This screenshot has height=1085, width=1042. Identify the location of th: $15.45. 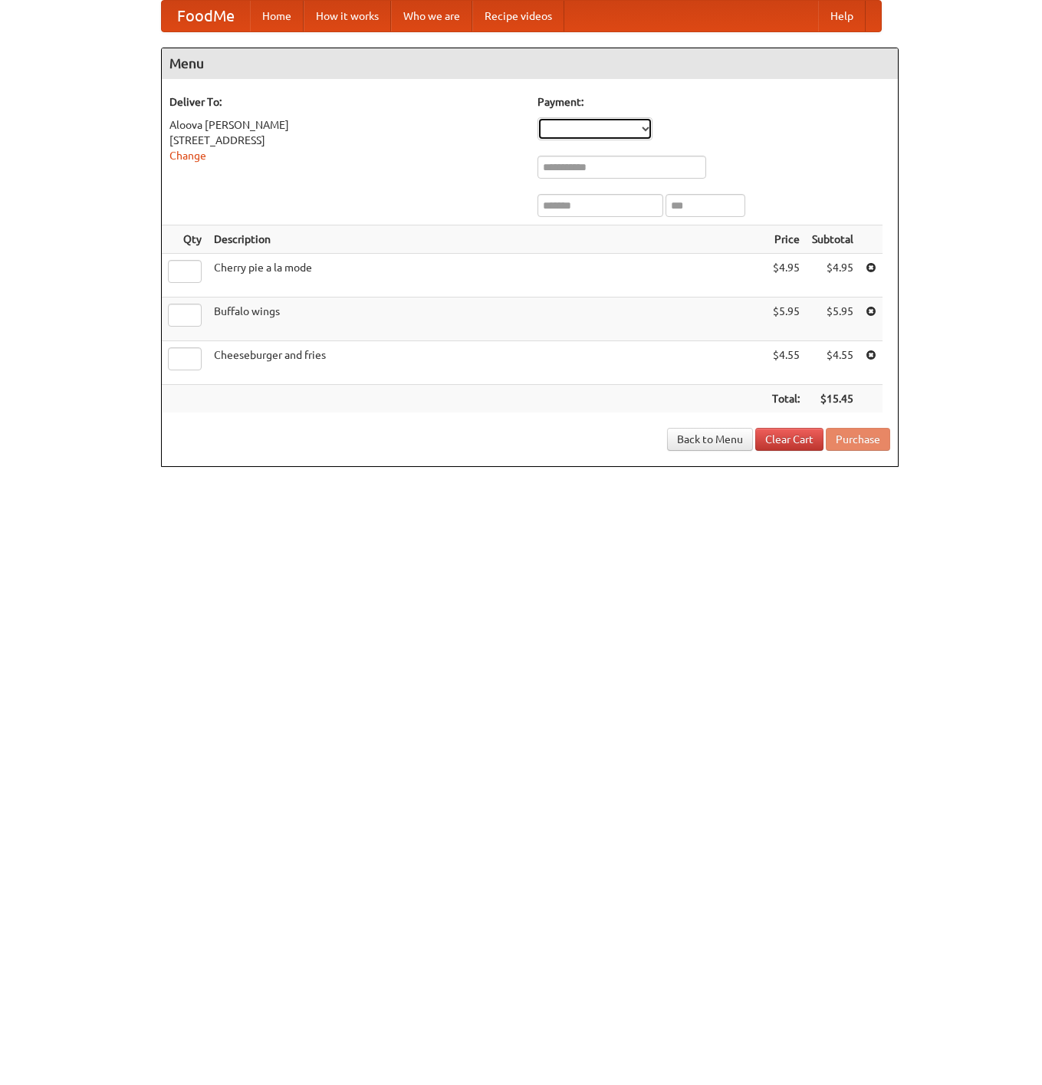
(833, 399).